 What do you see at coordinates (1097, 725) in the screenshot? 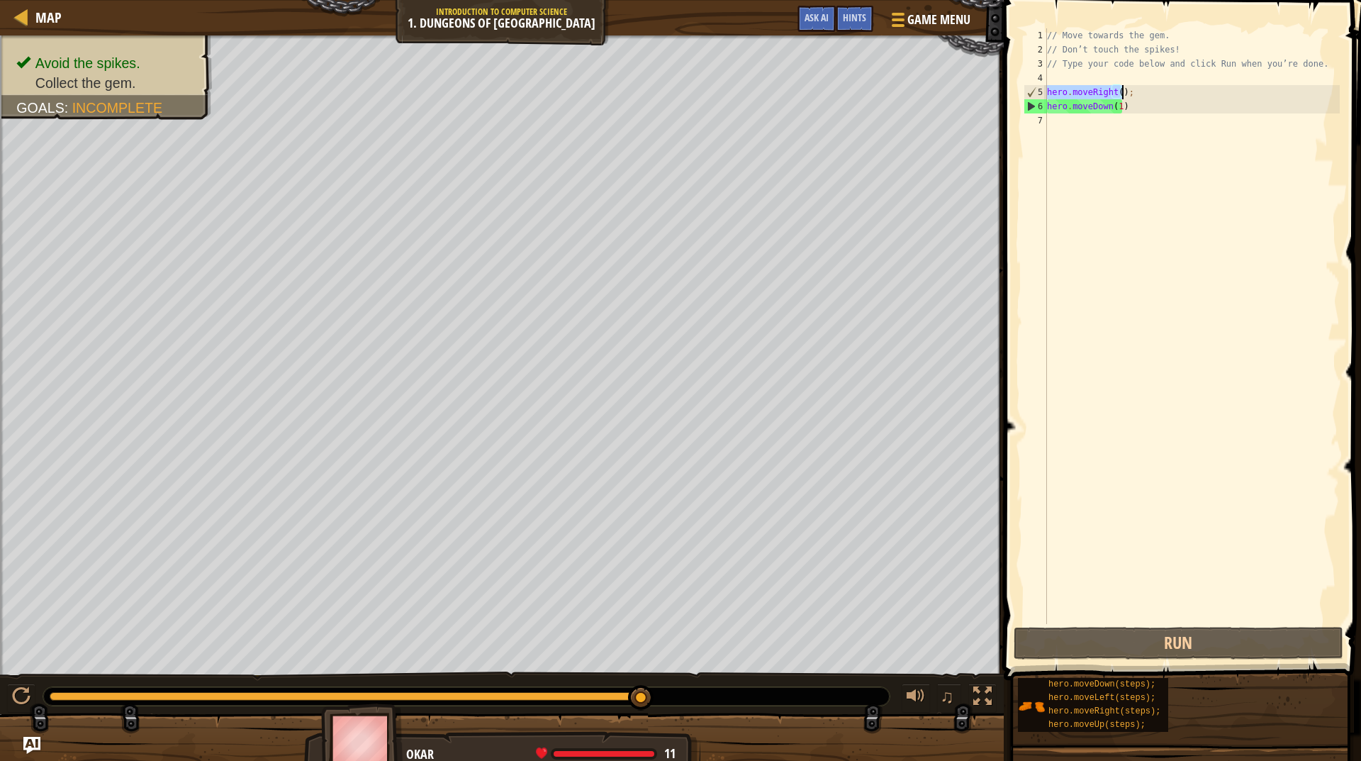
I see `span: hero.moveUp(steps);` at bounding box center [1097, 725].